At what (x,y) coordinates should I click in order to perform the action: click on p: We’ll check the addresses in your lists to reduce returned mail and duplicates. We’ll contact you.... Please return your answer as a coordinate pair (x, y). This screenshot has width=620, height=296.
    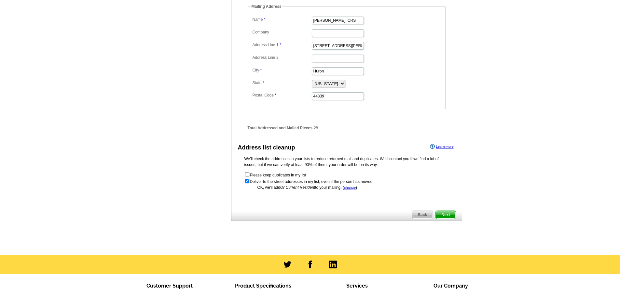
    Looking at the image, I should click on (346, 162).